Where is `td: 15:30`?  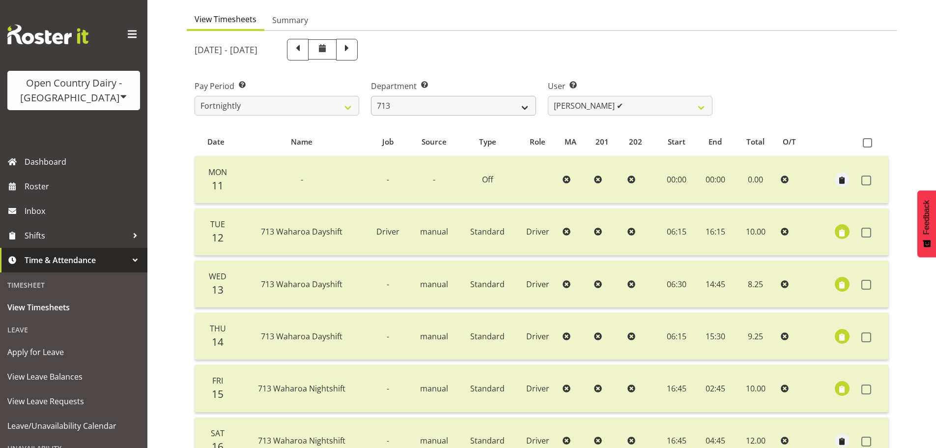 td: 15:30 is located at coordinates (715, 336).